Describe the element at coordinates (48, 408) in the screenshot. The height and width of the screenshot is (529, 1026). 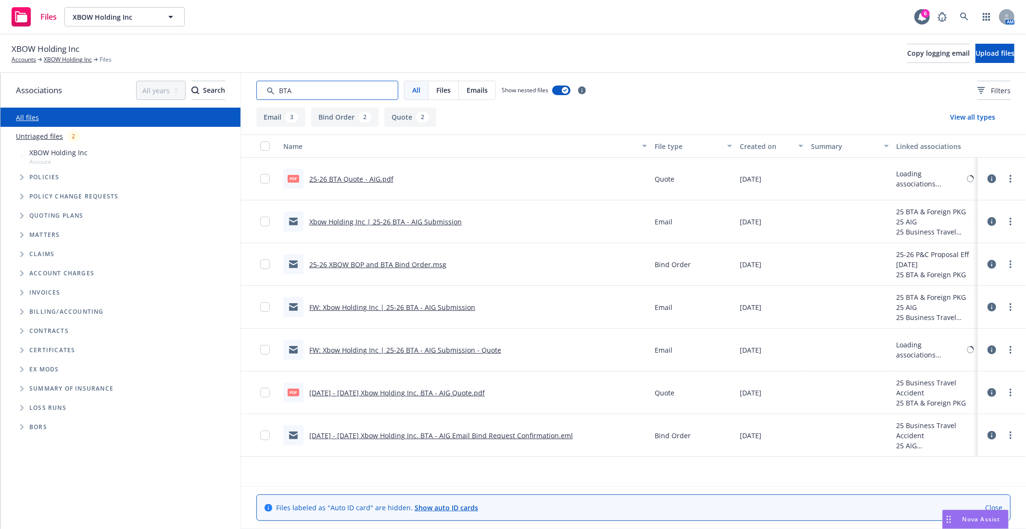
I see `span: Loss Runs` at that location.